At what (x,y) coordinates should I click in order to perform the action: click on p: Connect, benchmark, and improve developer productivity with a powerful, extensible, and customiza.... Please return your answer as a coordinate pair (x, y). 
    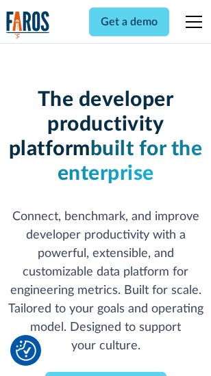
    Looking at the image, I should click on (105, 282).